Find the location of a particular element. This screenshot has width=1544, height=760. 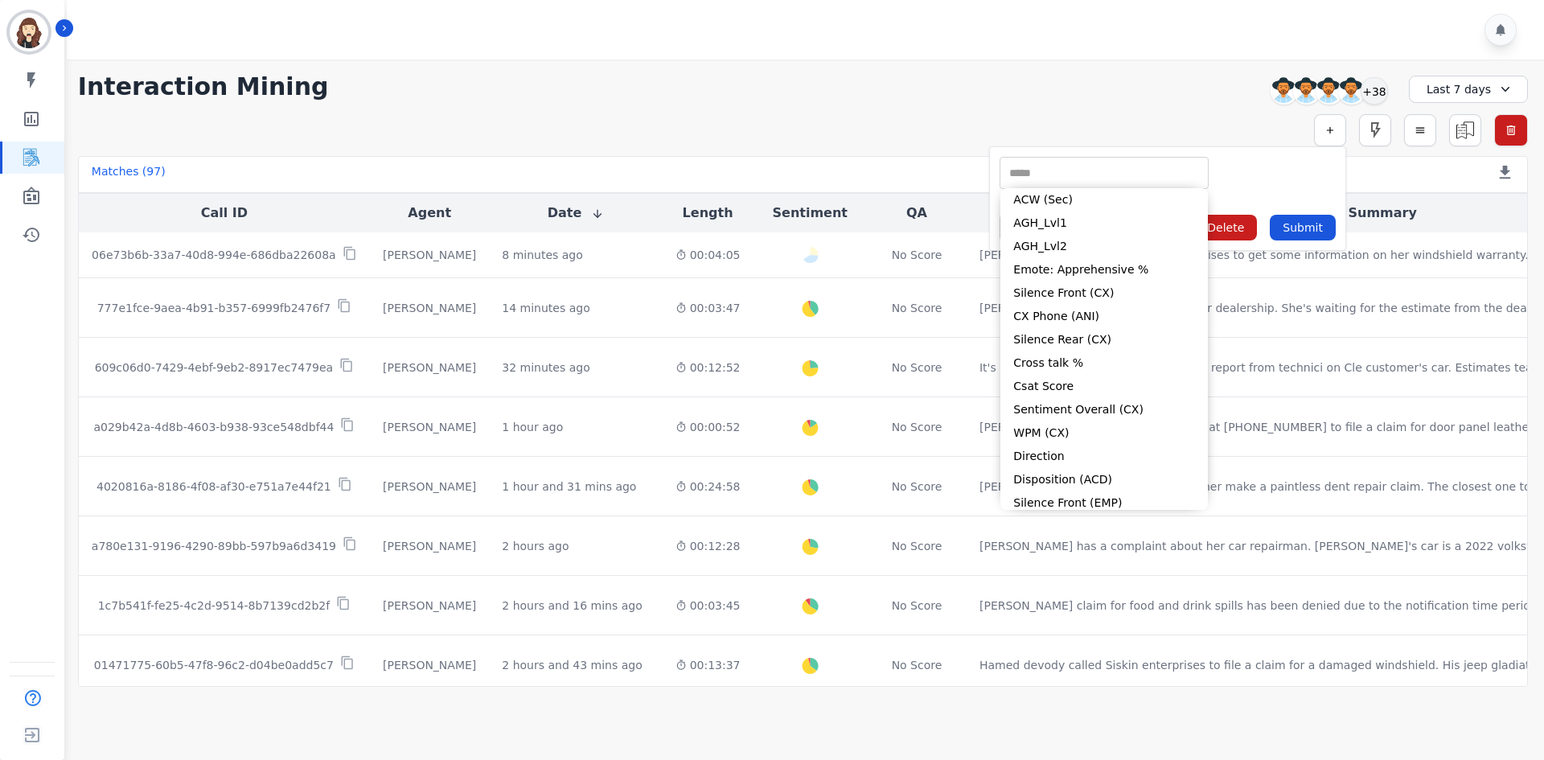

li: Disposition (ACD) is located at coordinates (1104, 479).